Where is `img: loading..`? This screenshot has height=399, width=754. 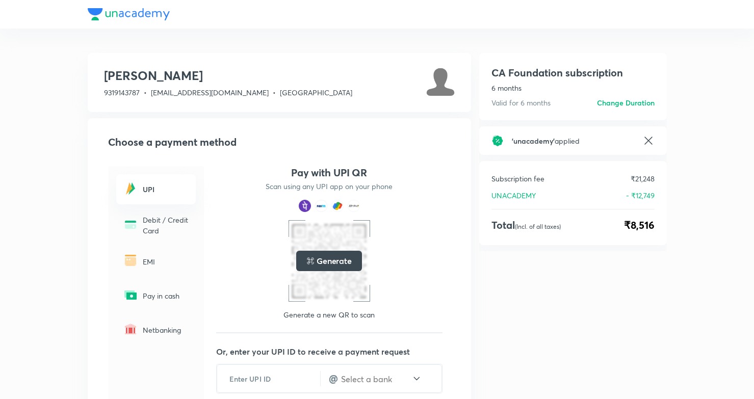 img: loading.. is located at coordinates (311, 261).